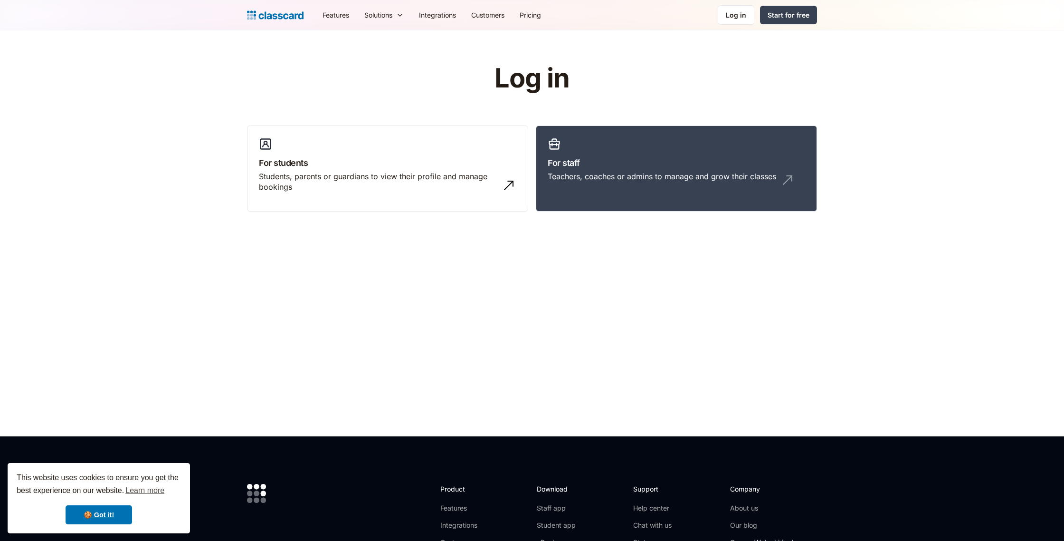 This screenshot has width=1064, height=541. I want to click on h2: Company, so click(761, 488).